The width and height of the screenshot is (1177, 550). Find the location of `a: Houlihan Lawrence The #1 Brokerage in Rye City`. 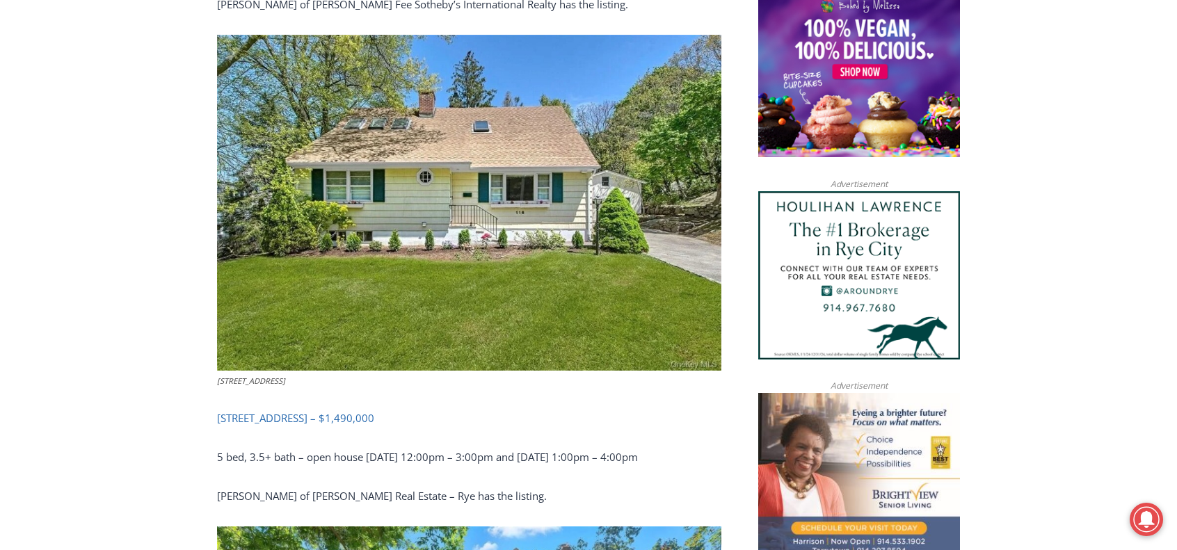

a: Houlihan Lawrence The #1 Brokerage in Rye City is located at coordinates (859, 275).